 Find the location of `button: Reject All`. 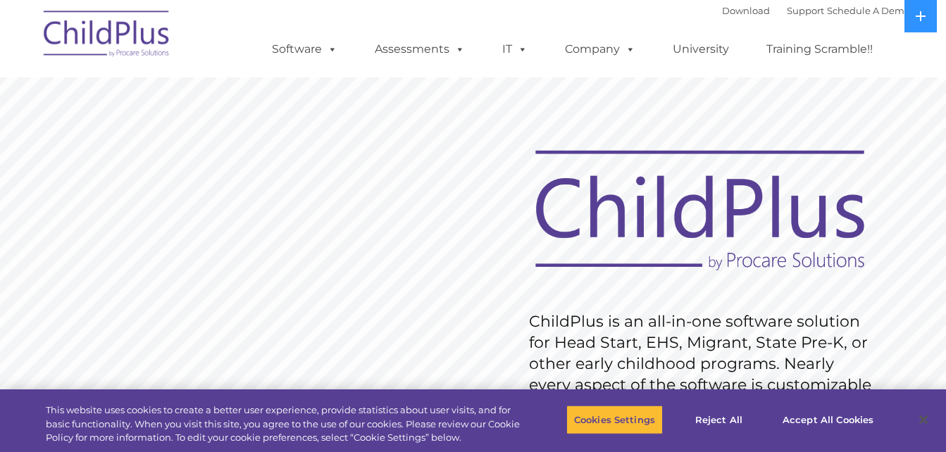

button: Reject All is located at coordinates (719, 420).